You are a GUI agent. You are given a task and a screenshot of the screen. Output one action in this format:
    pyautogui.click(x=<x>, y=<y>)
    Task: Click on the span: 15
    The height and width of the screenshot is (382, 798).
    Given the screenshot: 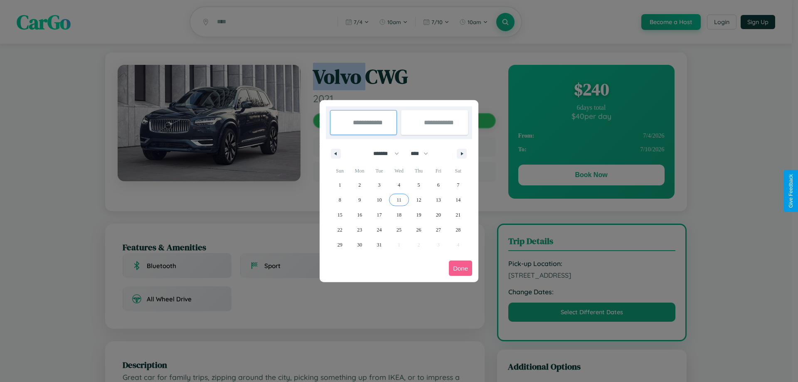 What is the action you would take?
    pyautogui.click(x=340, y=215)
    